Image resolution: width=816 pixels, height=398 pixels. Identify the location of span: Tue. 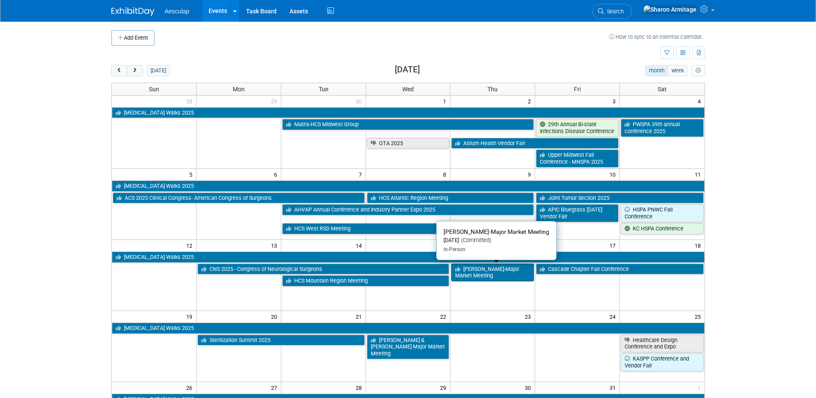
(324, 89).